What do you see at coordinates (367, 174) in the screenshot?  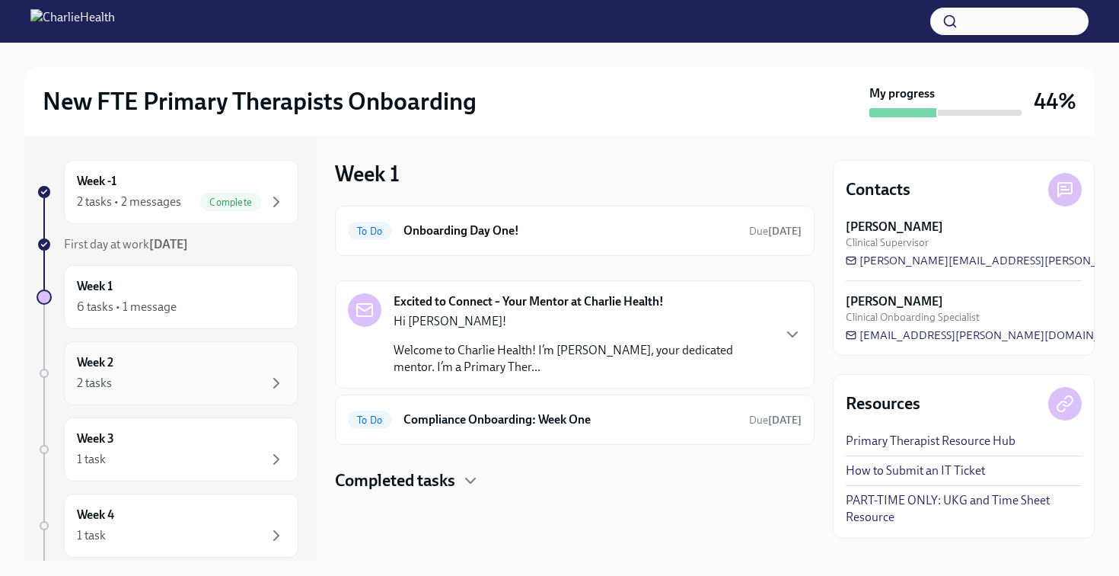 I see `h3: Week 1` at bounding box center [367, 174].